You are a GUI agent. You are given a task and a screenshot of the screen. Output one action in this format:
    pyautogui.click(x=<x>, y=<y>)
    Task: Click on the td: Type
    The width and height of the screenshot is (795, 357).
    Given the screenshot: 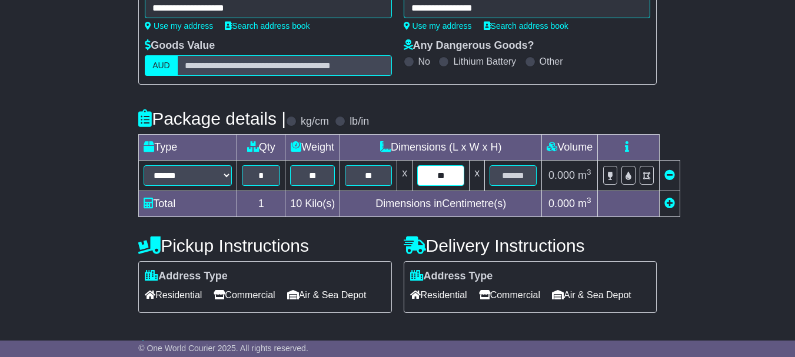 What is the action you would take?
    pyautogui.click(x=188, y=148)
    